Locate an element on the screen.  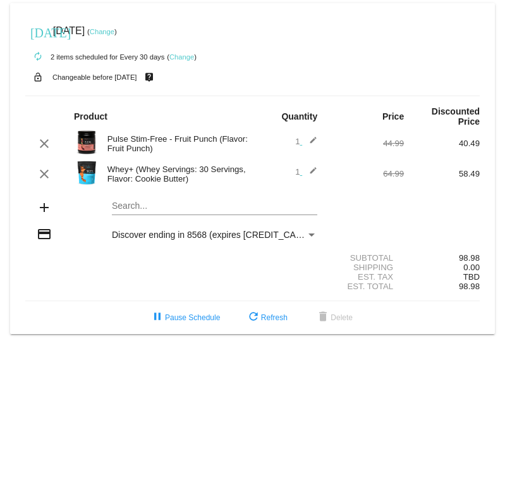
mat-icon: refresh is located at coordinates (254, 317).